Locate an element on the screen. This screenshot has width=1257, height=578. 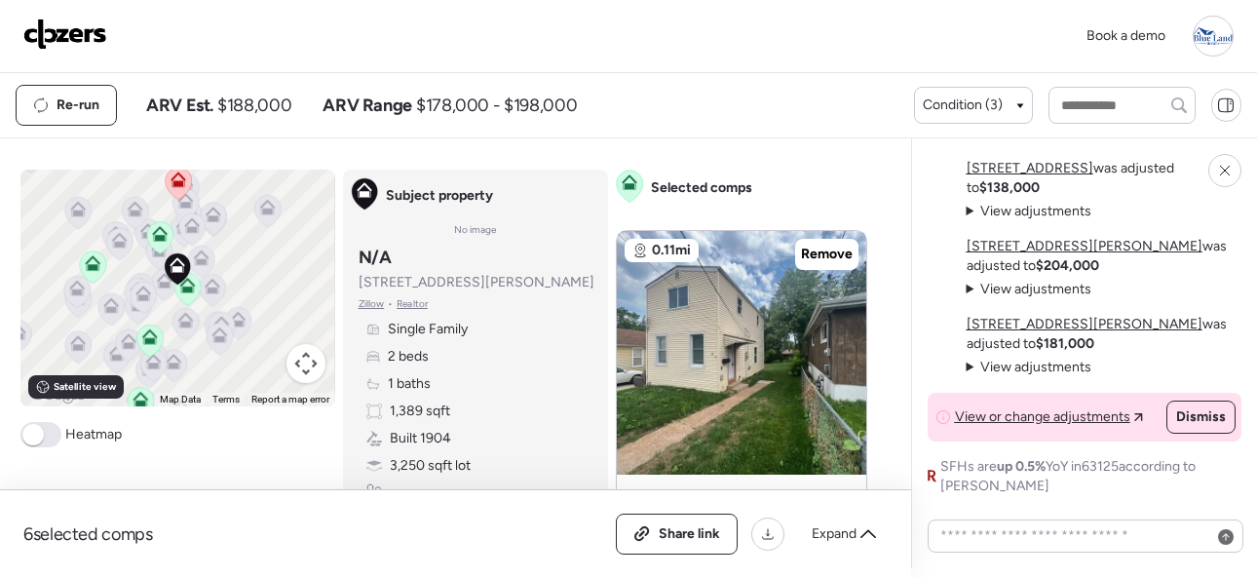
span: up 0.5% is located at coordinates (1022, 466).